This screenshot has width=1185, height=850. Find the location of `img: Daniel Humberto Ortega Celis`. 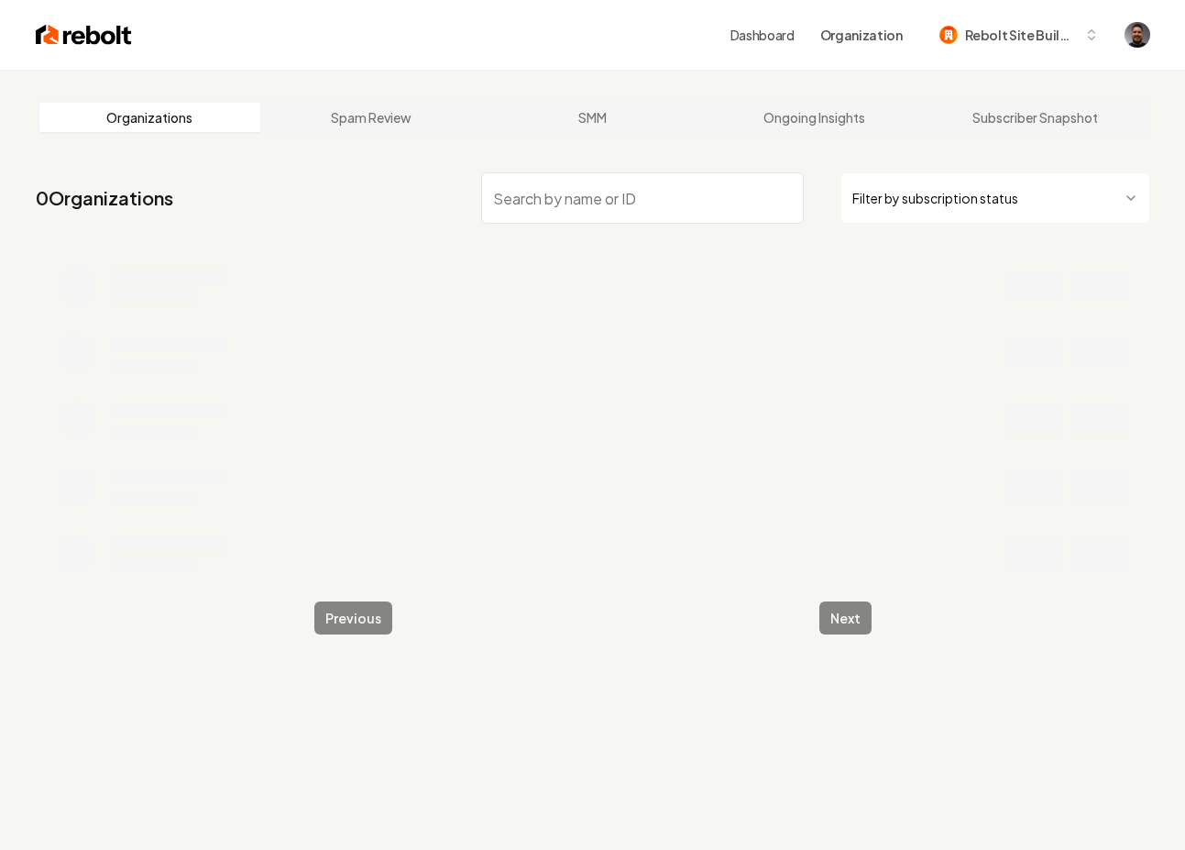

img: Daniel Humberto Ortega Celis is located at coordinates (1138, 35).